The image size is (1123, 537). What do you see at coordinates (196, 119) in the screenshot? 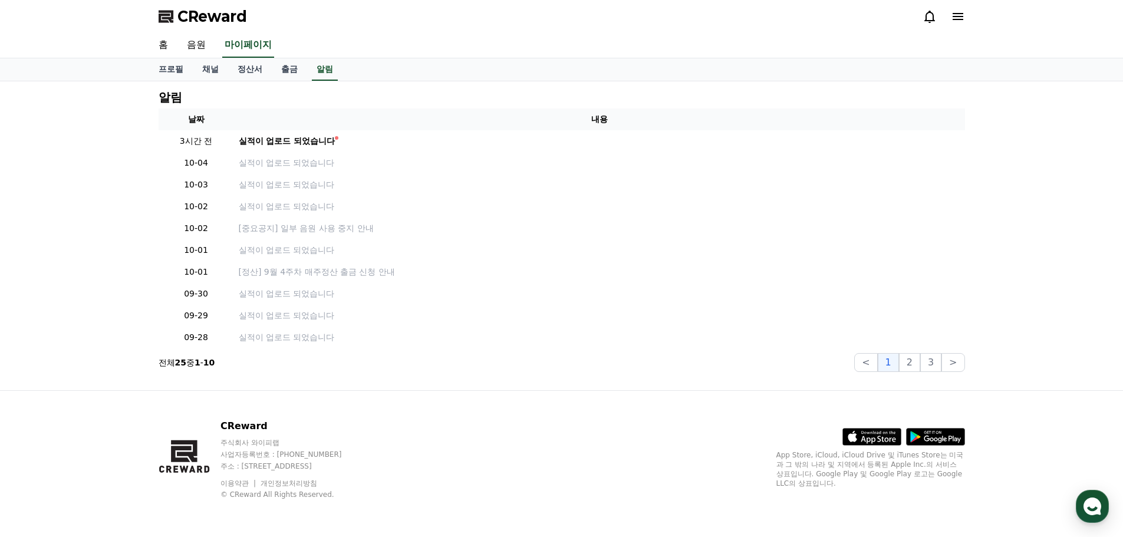
I see `th: 날짜` at bounding box center [196, 119].